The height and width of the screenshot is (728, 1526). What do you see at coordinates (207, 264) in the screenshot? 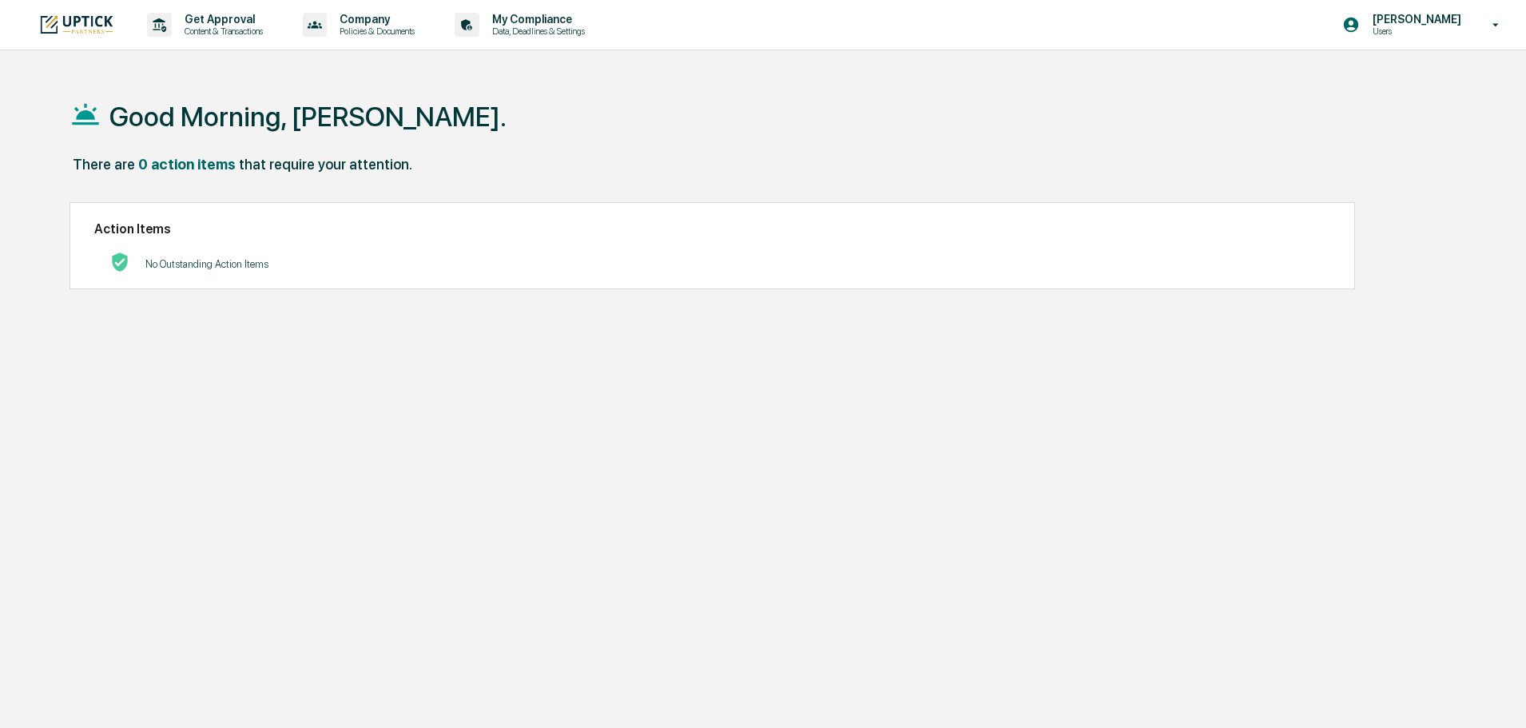
I see `p: No Outstanding Action Items` at bounding box center [207, 264].